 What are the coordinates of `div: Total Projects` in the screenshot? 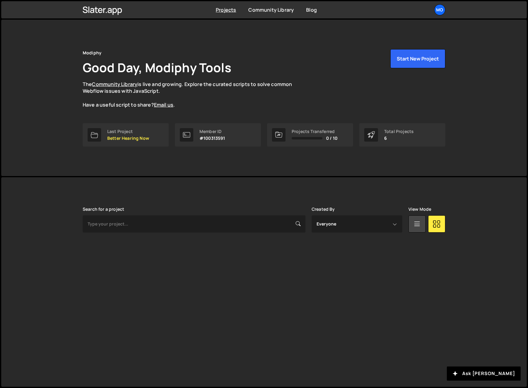 It's located at (399, 132).